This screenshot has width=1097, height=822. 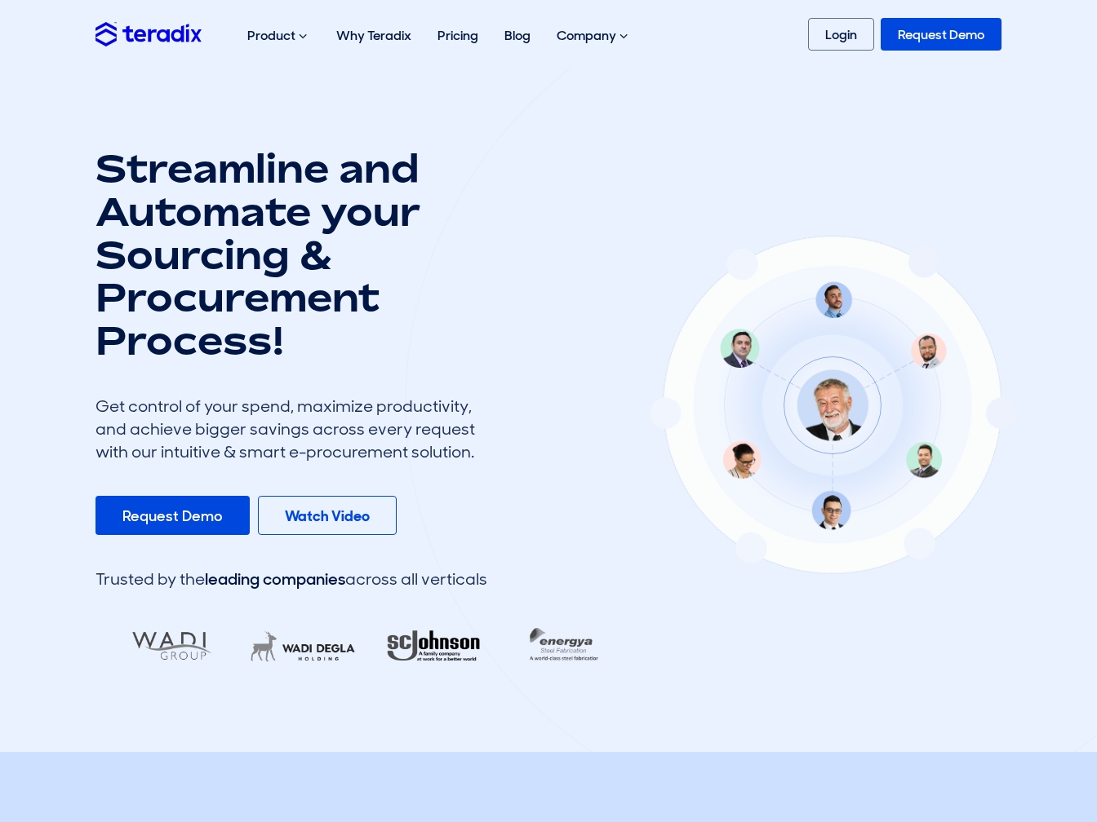 I want to click on img: Teradix logo, so click(x=149, y=33).